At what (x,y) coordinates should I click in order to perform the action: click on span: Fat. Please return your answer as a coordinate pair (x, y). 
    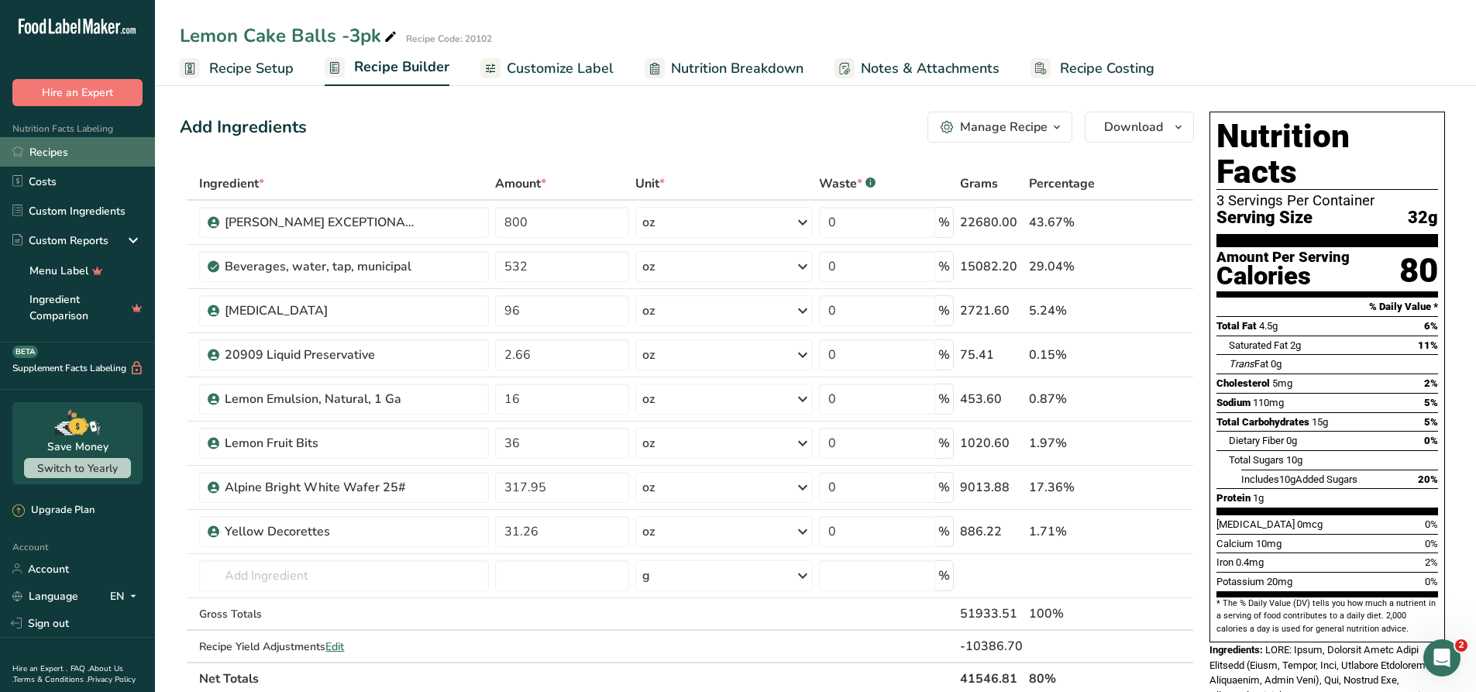
    Looking at the image, I should click on (1248, 363).